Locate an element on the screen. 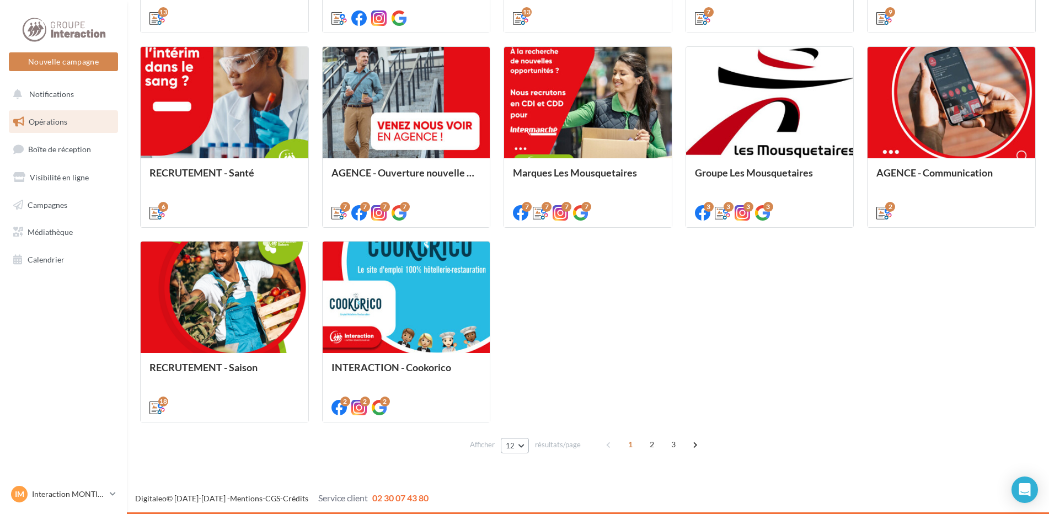 The height and width of the screenshot is (514, 1049). a: Crédits is located at coordinates (296, 498).